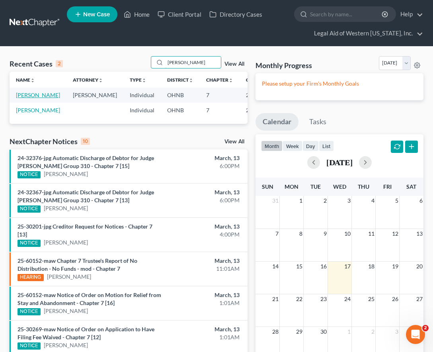  Describe the element at coordinates (419, 266) in the screenshot. I see `span: 20` at that location.